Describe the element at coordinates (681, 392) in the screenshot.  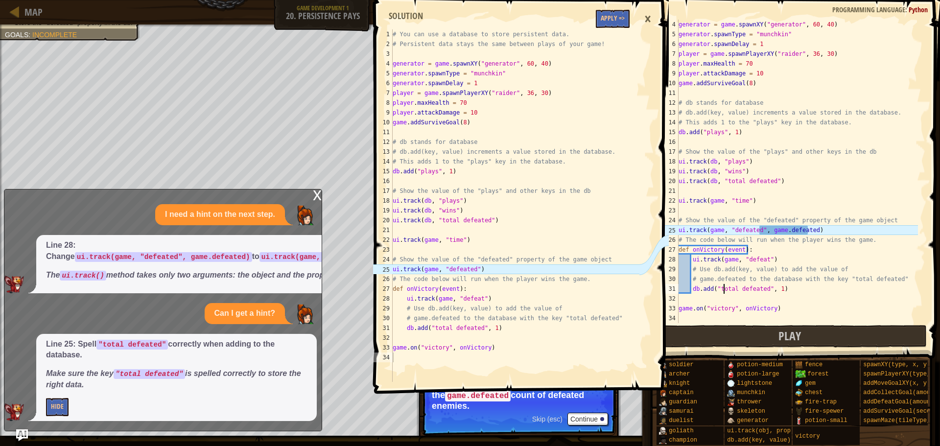
I see `span: captain` at that location.